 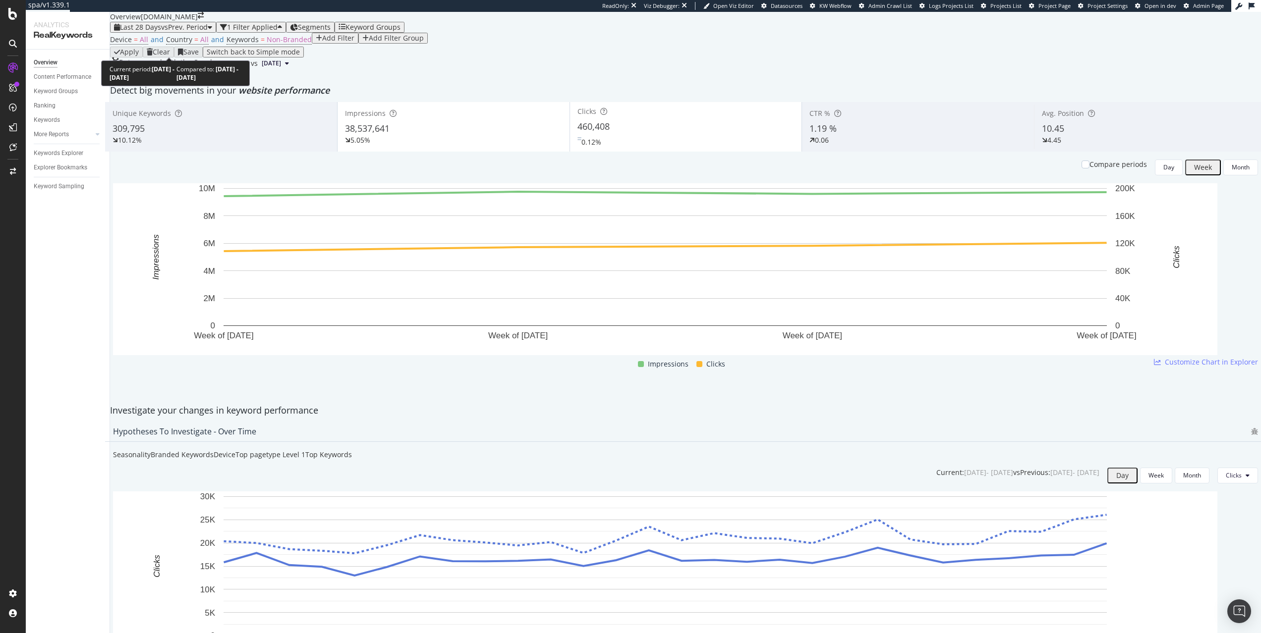 I want to click on button: Month, so click(x=1192, y=476).